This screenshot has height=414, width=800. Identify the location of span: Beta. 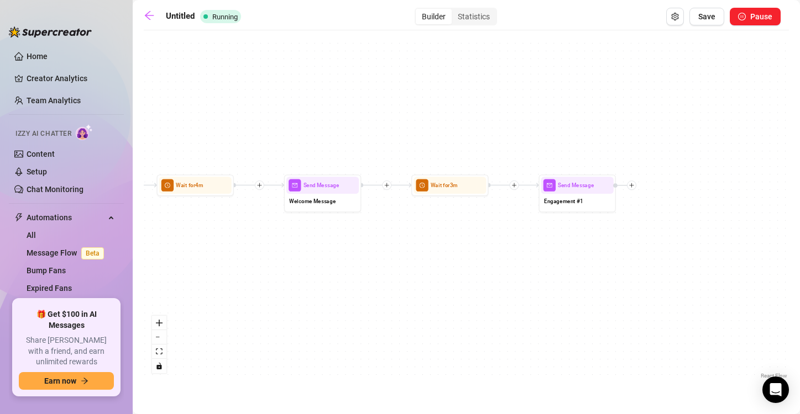
(92, 254).